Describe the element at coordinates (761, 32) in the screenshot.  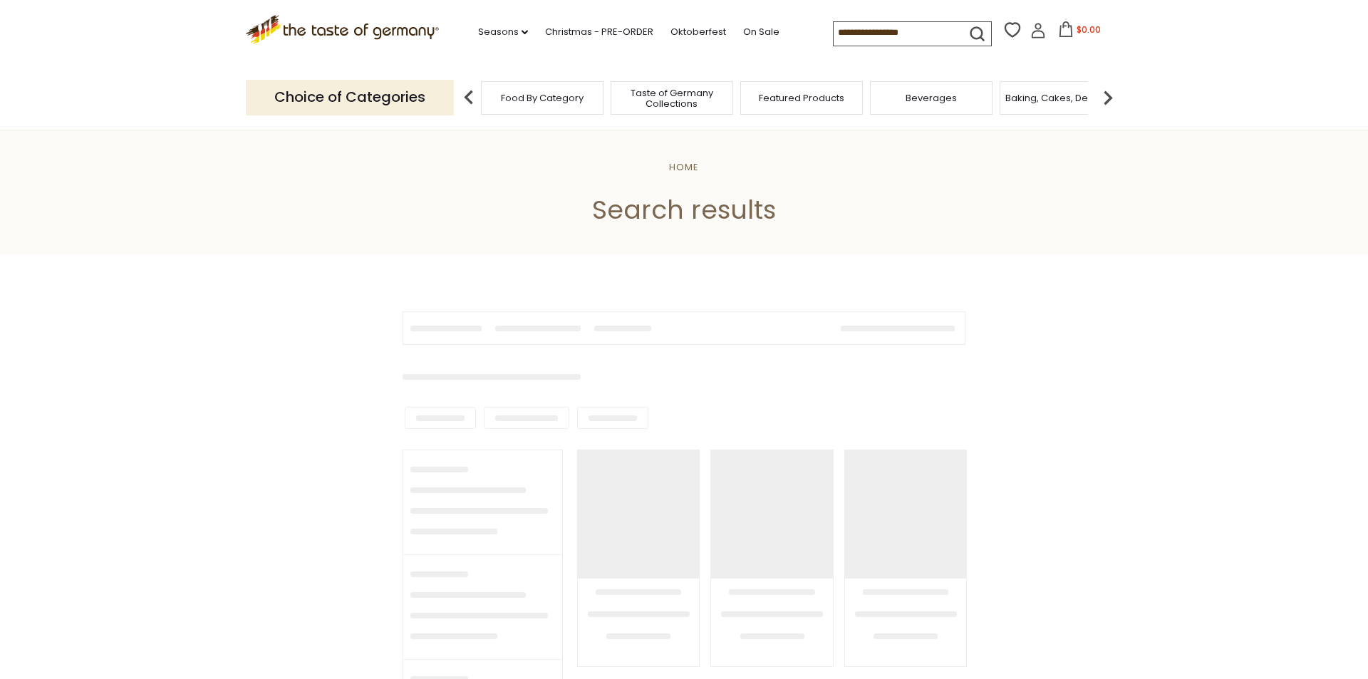
I see `a: On Sale` at that location.